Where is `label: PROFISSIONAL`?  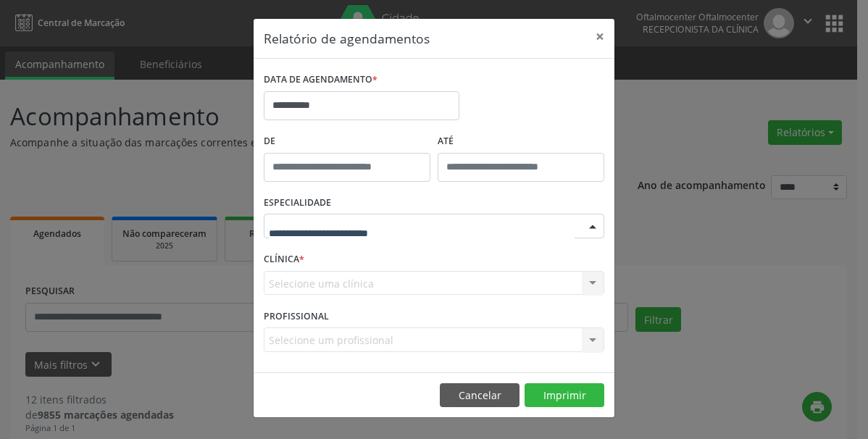
label: PROFISSIONAL is located at coordinates (296, 316).